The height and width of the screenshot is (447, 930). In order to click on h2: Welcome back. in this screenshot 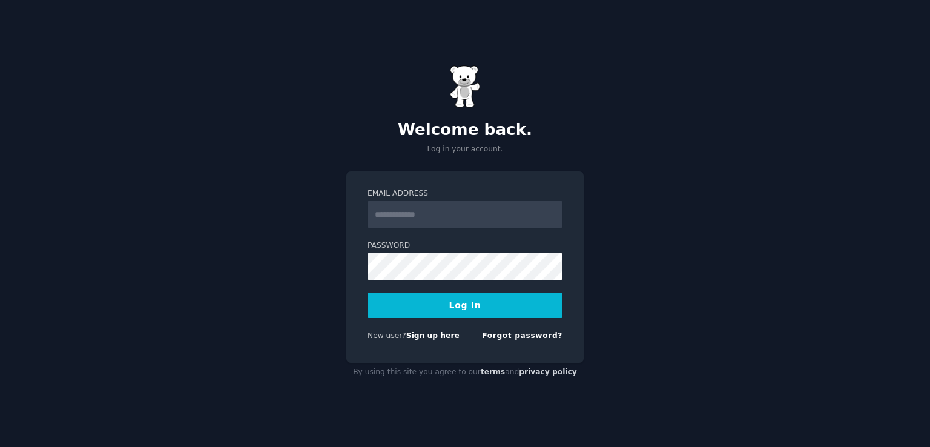, I will do `click(465, 130)`.